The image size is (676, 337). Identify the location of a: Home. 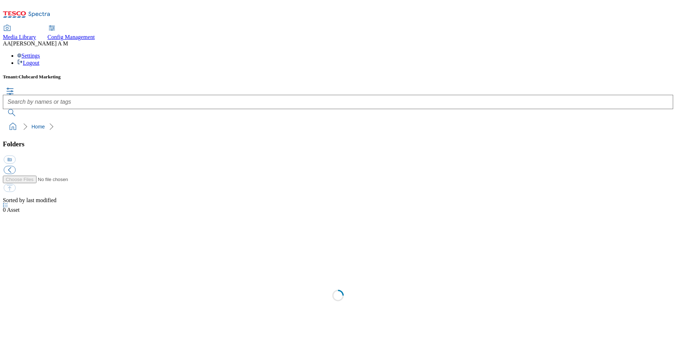
(38, 127).